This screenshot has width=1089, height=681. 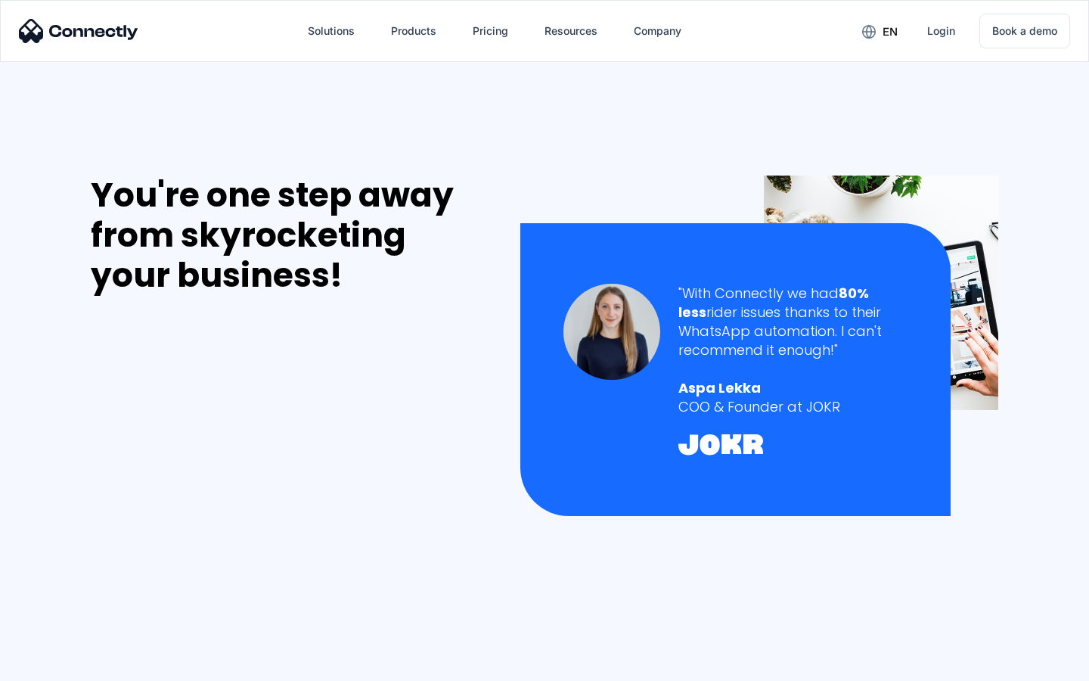 I want to click on img: Connectly Logo, so click(x=79, y=31).